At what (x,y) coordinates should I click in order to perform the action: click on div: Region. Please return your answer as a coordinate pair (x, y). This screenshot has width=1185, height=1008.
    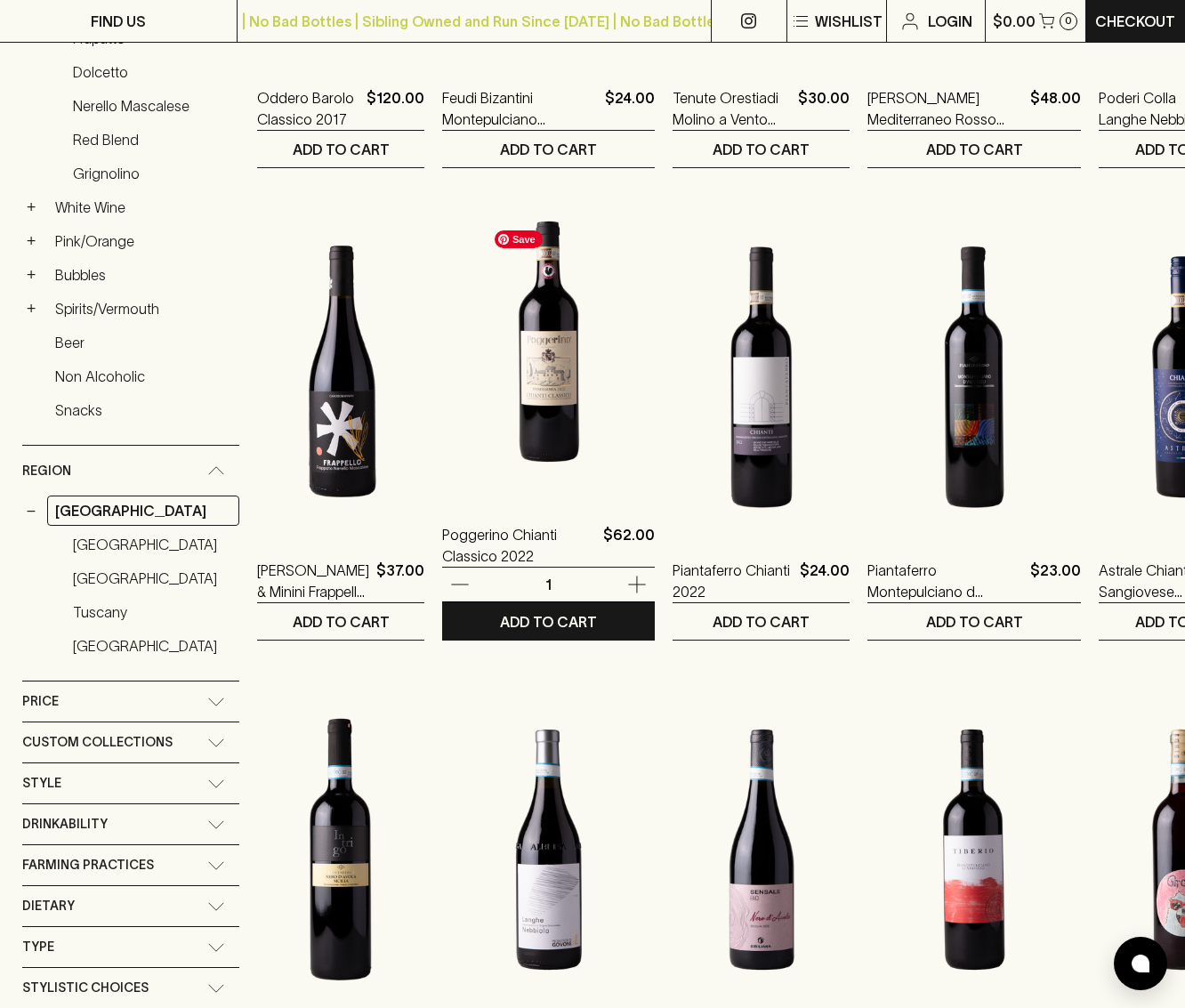
    Looking at the image, I should click on (130, 471).